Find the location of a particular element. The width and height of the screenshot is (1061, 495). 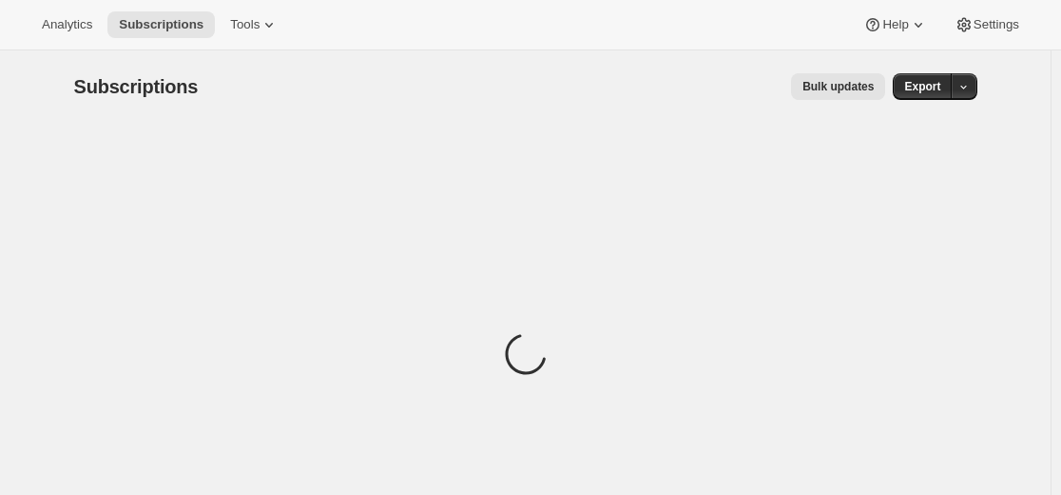

span: Help is located at coordinates (895, 25).